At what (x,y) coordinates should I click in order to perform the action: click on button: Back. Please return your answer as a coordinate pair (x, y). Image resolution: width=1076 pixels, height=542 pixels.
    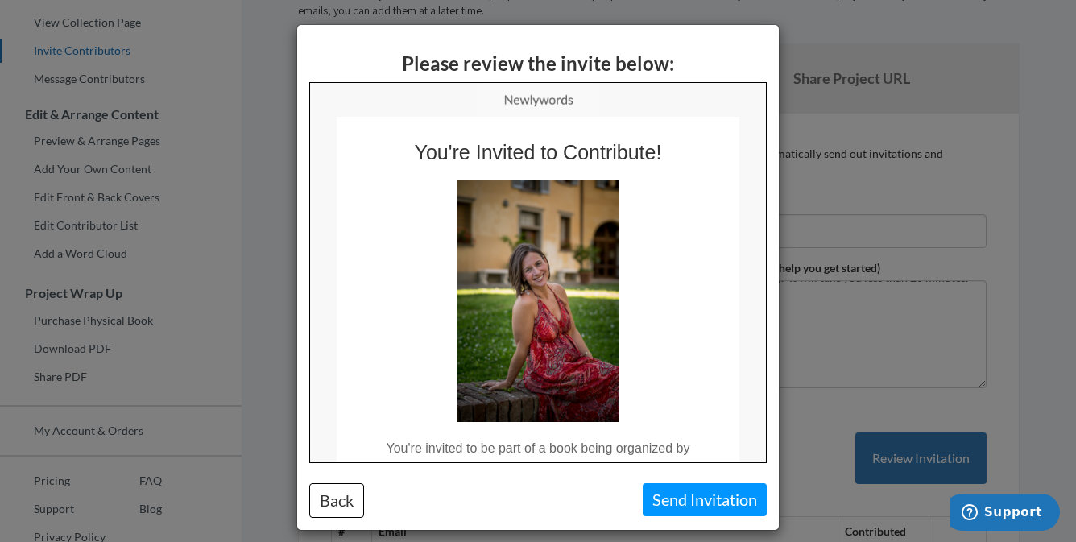
    Looking at the image, I should click on (337, 500).